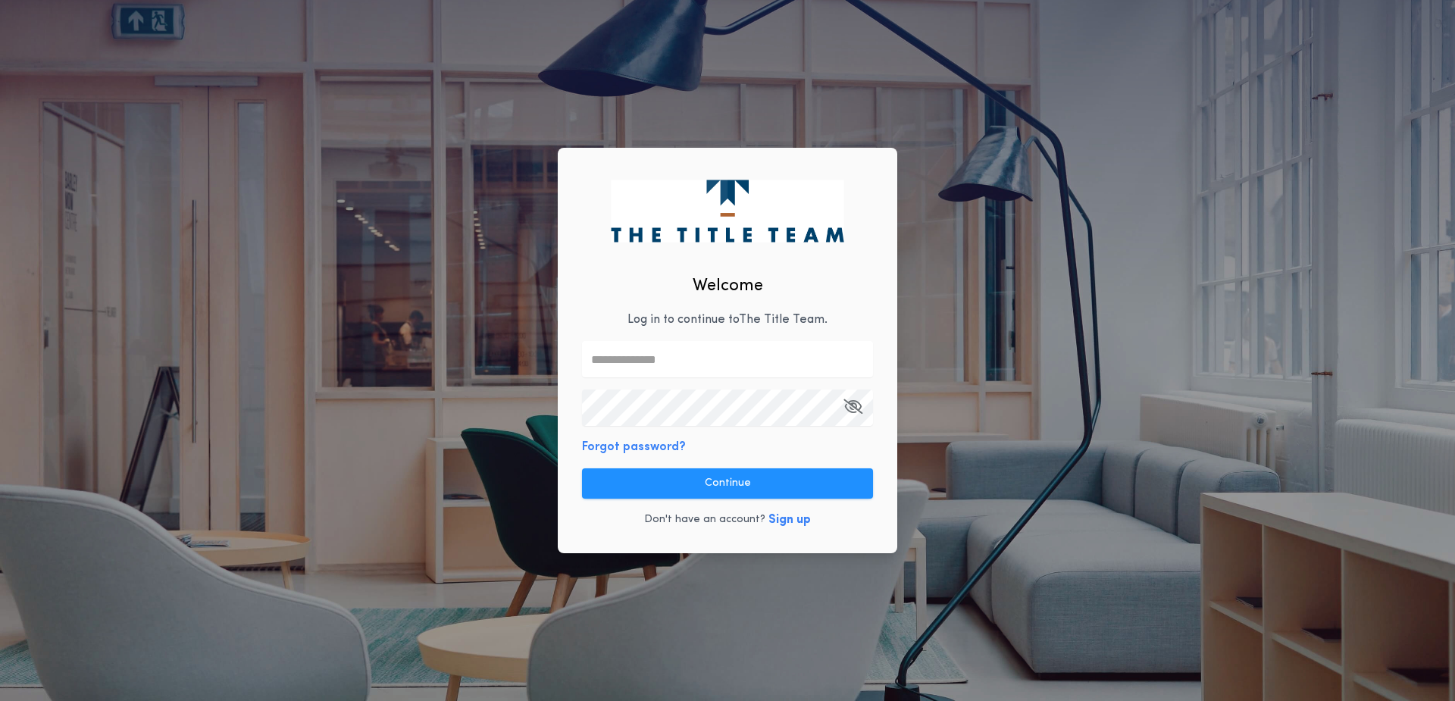 This screenshot has width=1455, height=701. What do you see at coordinates (727, 286) in the screenshot?
I see `h2: Welcome` at bounding box center [727, 286].